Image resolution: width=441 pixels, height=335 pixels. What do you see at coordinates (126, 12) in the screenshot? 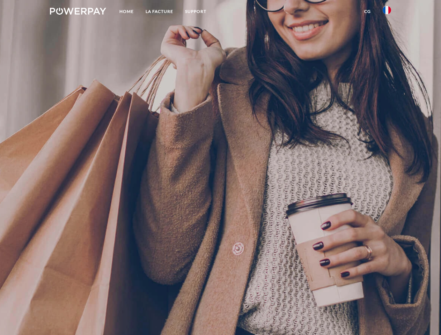
I see `a: Home` at bounding box center [126, 12].